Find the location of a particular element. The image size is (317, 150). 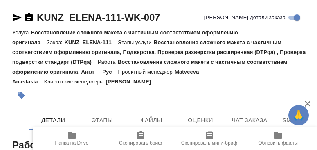

p: KUNZ_ELENA-111 is located at coordinates (91, 42).